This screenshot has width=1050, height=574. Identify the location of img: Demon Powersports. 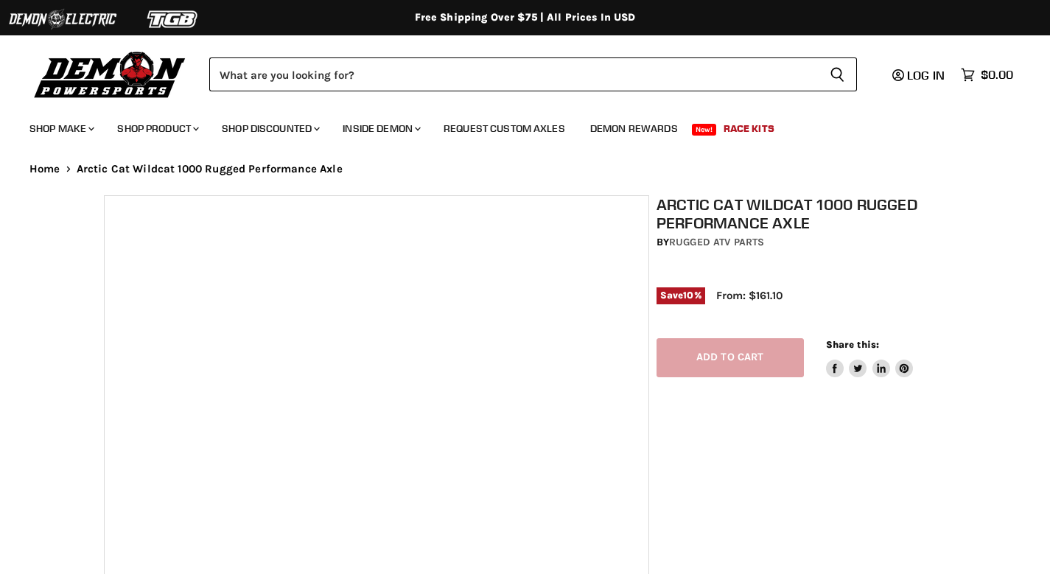
(110, 74).